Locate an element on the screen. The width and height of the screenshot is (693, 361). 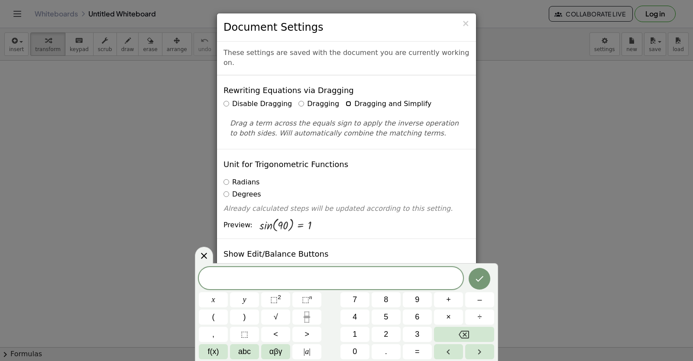
span: 3 is located at coordinates (417, 334).